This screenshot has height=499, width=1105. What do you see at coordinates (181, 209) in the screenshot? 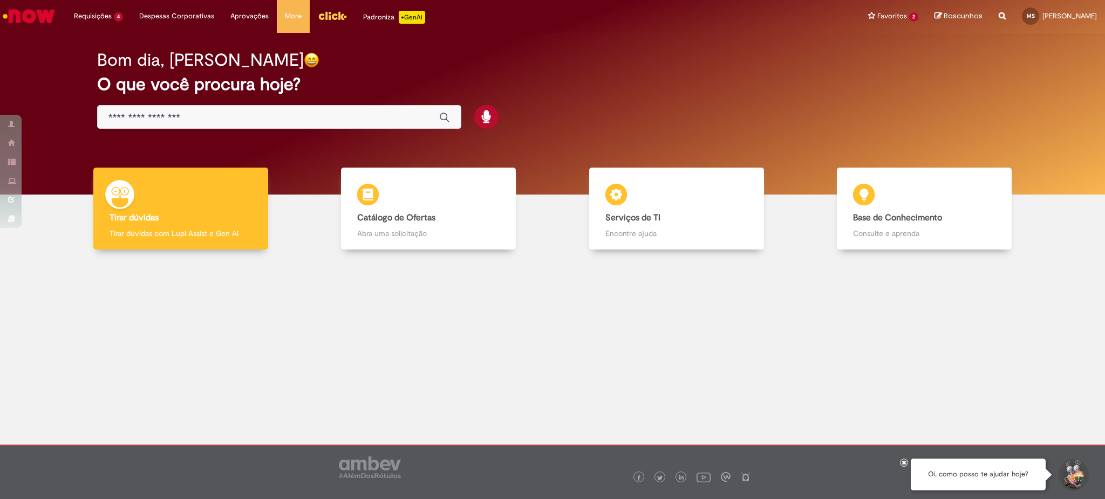
I see `a: Tirar dúvidas Tirar dúvidas com Lupi Assist e Gen Ai` at bounding box center [181, 209].